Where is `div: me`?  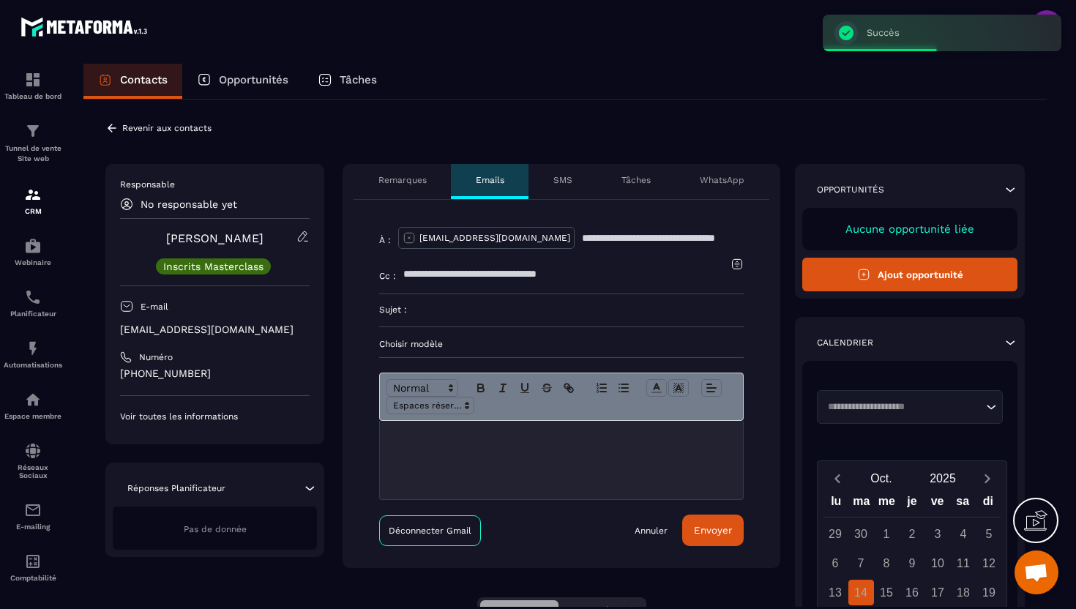
div: me is located at coordinates (887, 504).